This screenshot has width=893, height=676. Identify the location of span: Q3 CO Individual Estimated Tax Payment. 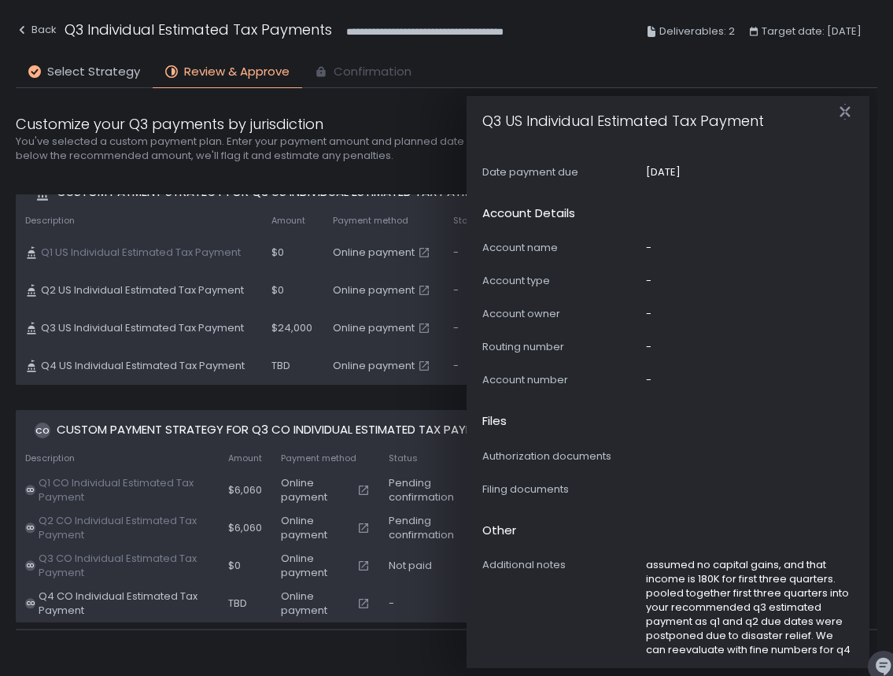
(124, 566).